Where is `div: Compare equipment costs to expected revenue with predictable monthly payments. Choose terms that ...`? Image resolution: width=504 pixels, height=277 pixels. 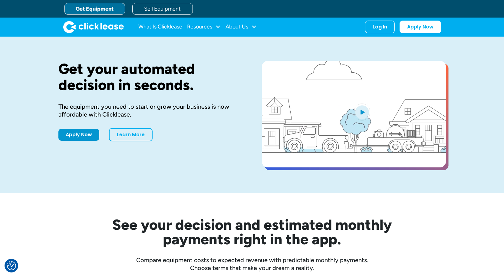 div: Compare equipment costs to expected revenue with predictable monthly payments. Choose terms that ... is located at coordinates (252, 264).